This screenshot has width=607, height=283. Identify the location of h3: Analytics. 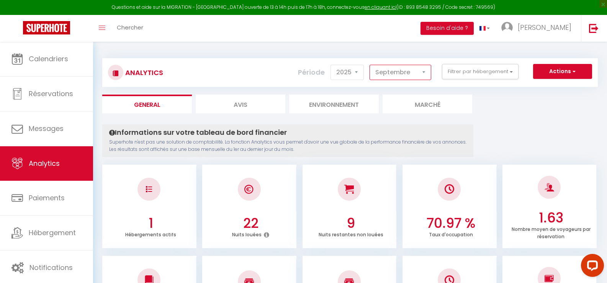
(143, 72).